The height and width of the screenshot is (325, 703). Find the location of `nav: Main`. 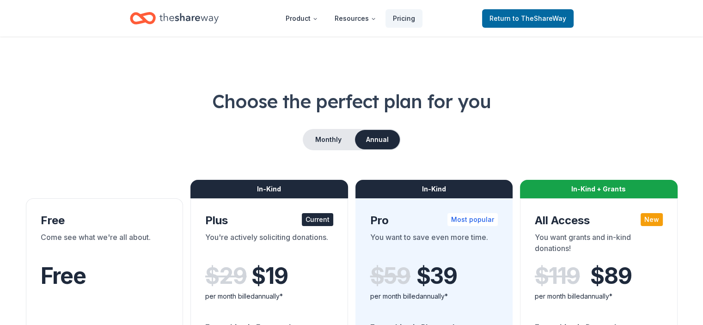

nav: Main is located at coordinates (350, 18).